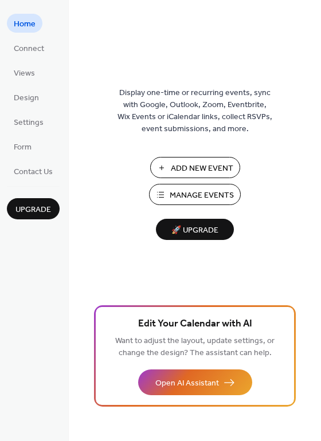 Image resolution: width=321 pixels, height=441 pixels. I want to click on button: Open AI Assistant, so click(195, 382).